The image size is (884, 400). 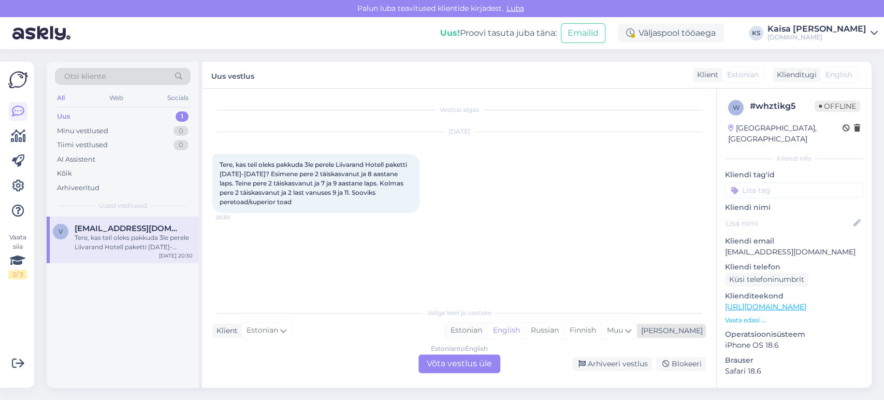 What do you see at coordinates (18, 80) in the screenshot?
I see `img: Askly Logo` at bounding box center [18, 80].